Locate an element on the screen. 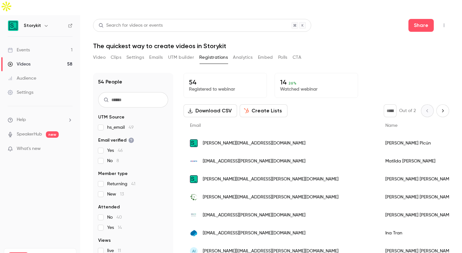 This screenshot has height=253, width=462. span: 11 is located at coordinates (119, 250).